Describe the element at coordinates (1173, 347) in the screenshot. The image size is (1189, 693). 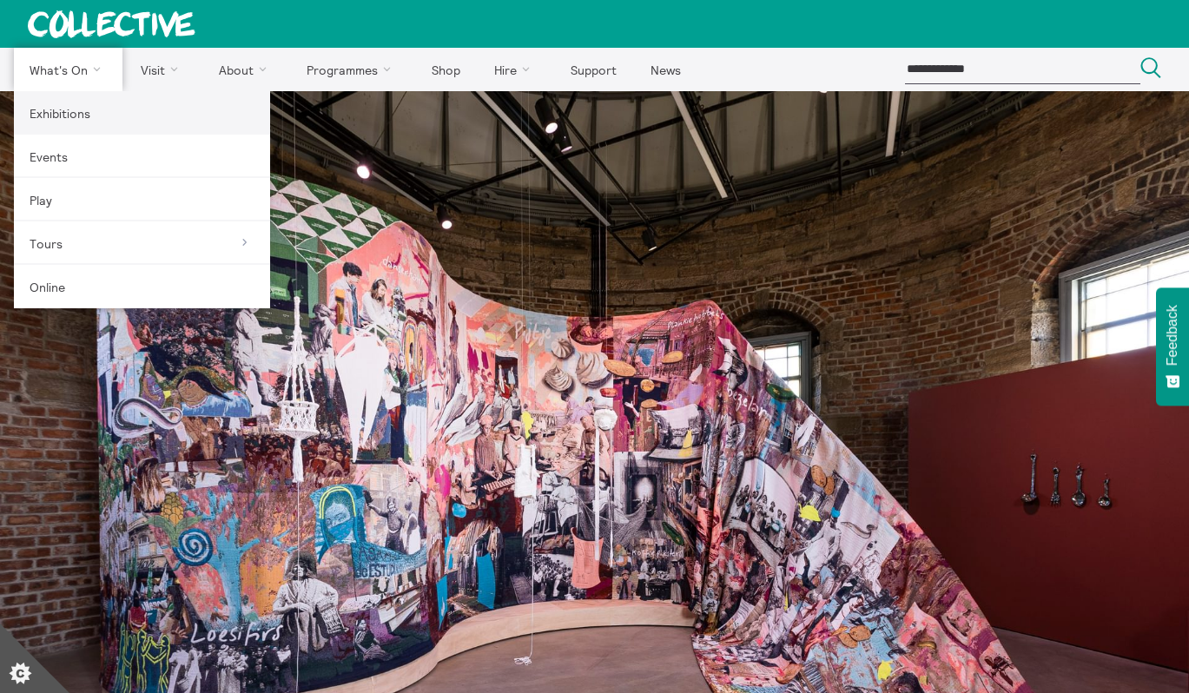
I see `button: Feedback - Show survey` at that location.